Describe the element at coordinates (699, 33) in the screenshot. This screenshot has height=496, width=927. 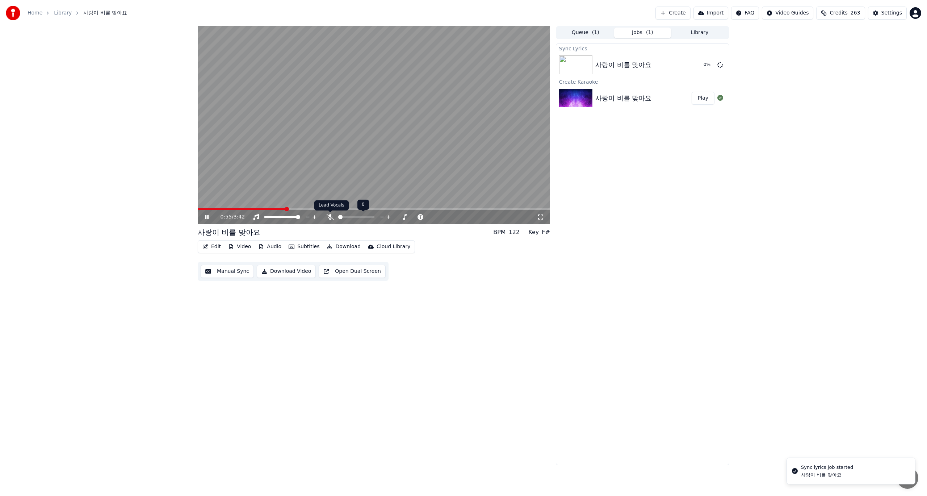
I see `button: Library` at that location.